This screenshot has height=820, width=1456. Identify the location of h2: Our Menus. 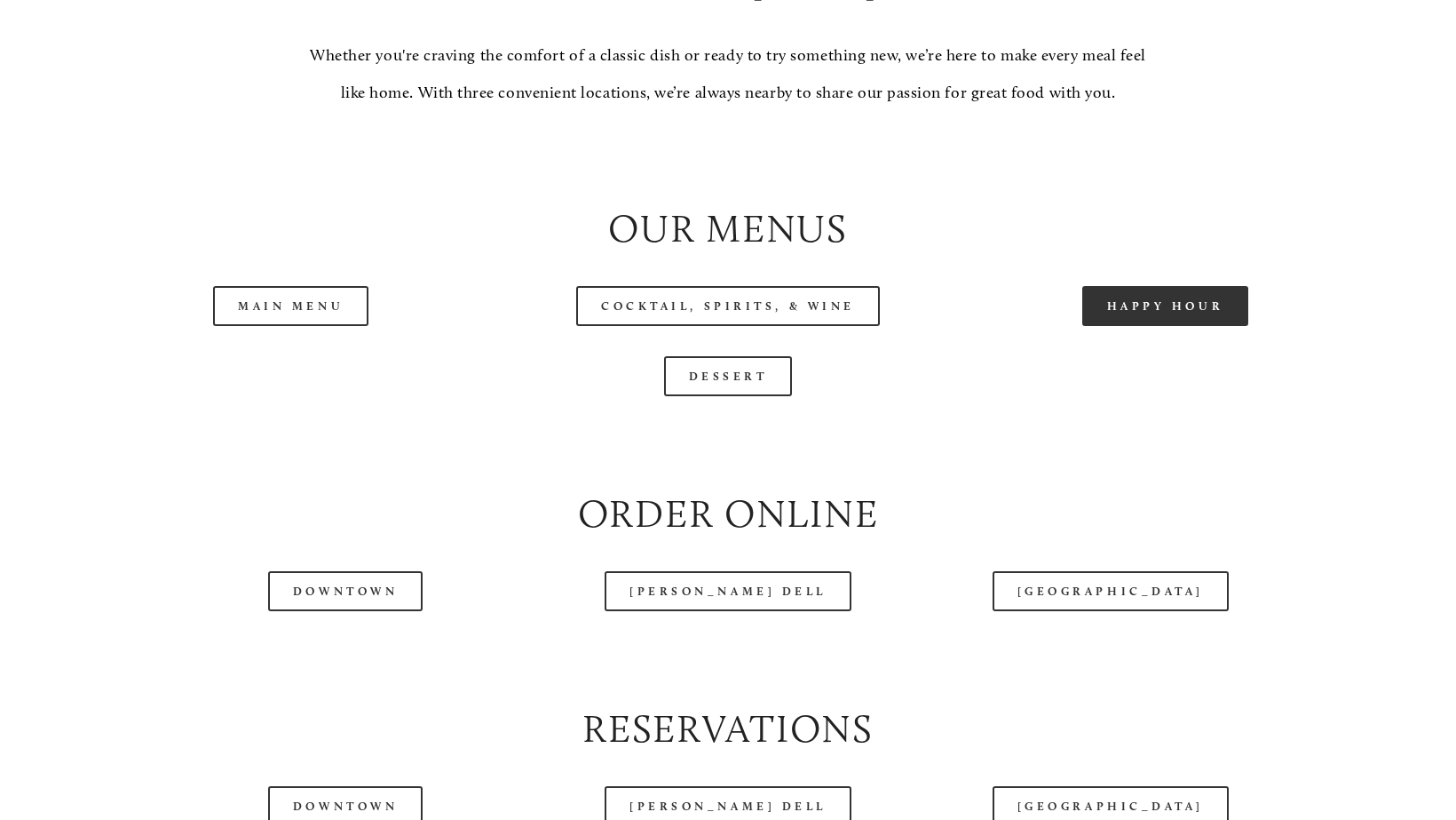
(728, 229).